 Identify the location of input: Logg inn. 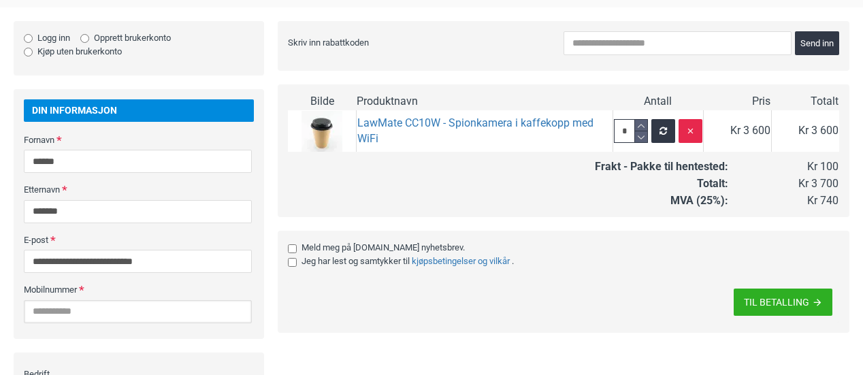
(28, 38).